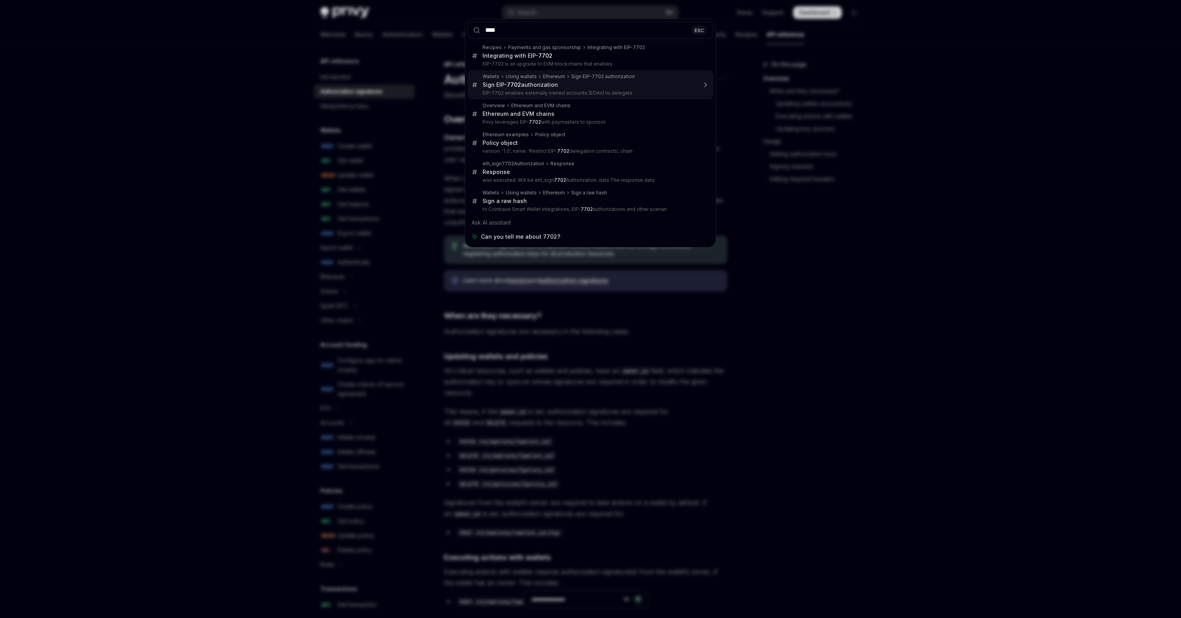  Describe the element at coordinates (616, 48) in the screenshot. I see `div: Integrating with EIP-7702` at that location.